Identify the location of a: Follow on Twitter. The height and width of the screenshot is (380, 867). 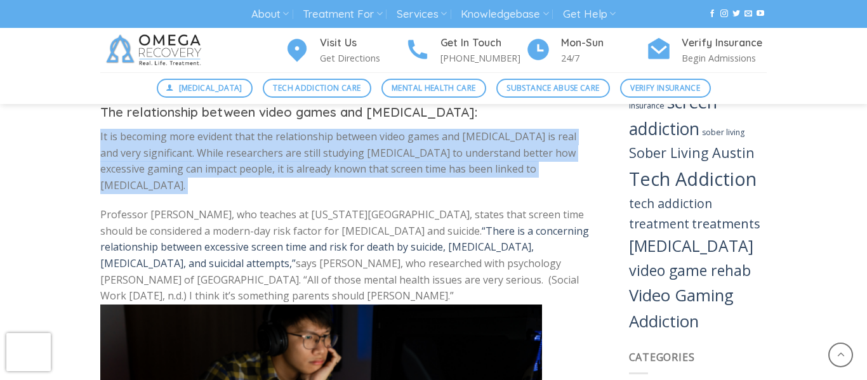
(736, 14).